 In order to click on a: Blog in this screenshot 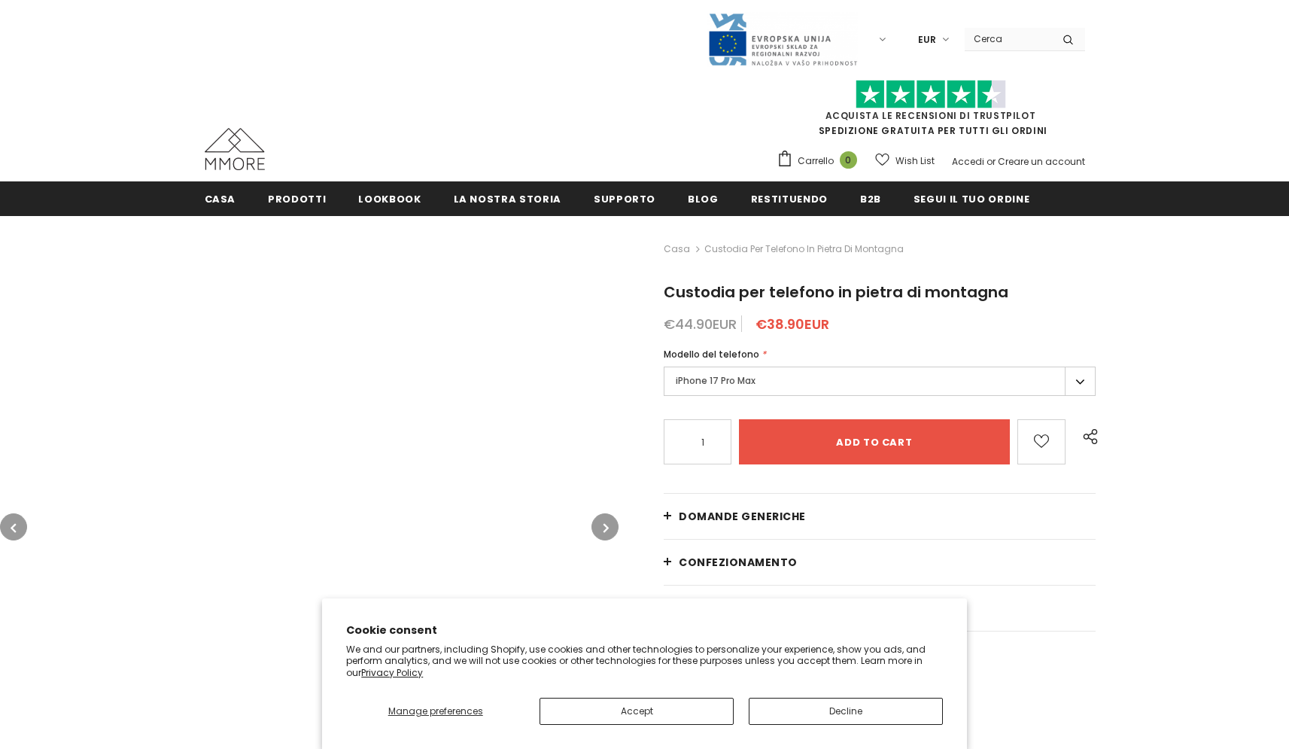, I will do `click(703, 198)`.